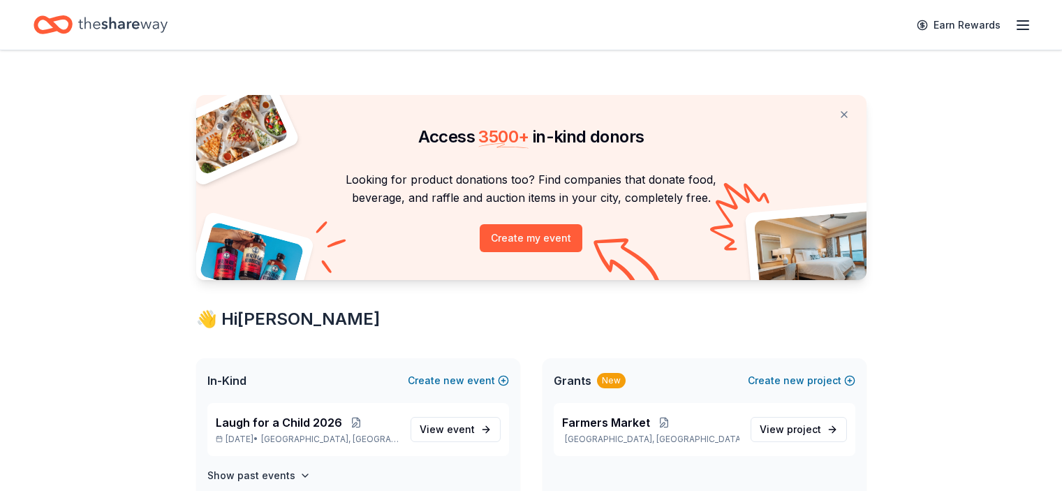 The width and height of the screenshot is (1062, 491). What do you see at coordinates (504, 136) in the screenshot?
I see `span: 3500 +` at bounding box center [504, 136].